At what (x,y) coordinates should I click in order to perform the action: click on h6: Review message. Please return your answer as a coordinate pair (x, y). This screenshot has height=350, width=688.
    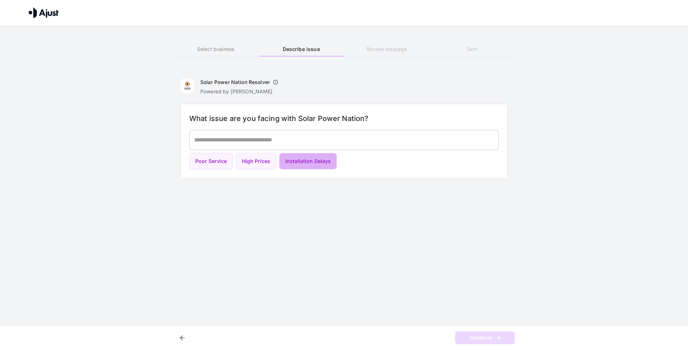
    Looking at the image, I should click on (387, 49).